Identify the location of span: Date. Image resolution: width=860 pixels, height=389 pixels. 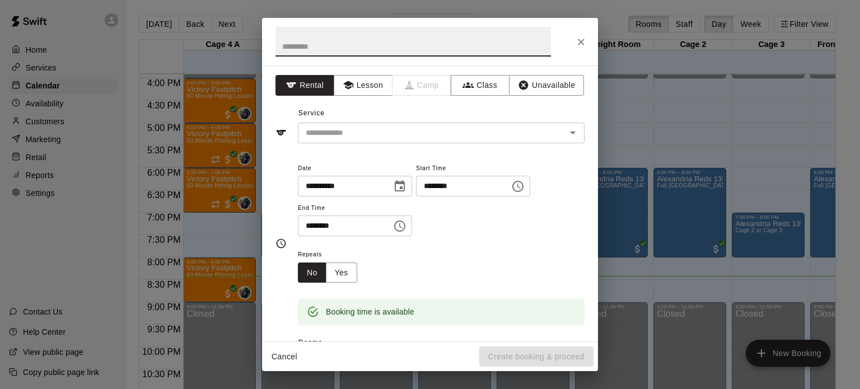
(355, 169).